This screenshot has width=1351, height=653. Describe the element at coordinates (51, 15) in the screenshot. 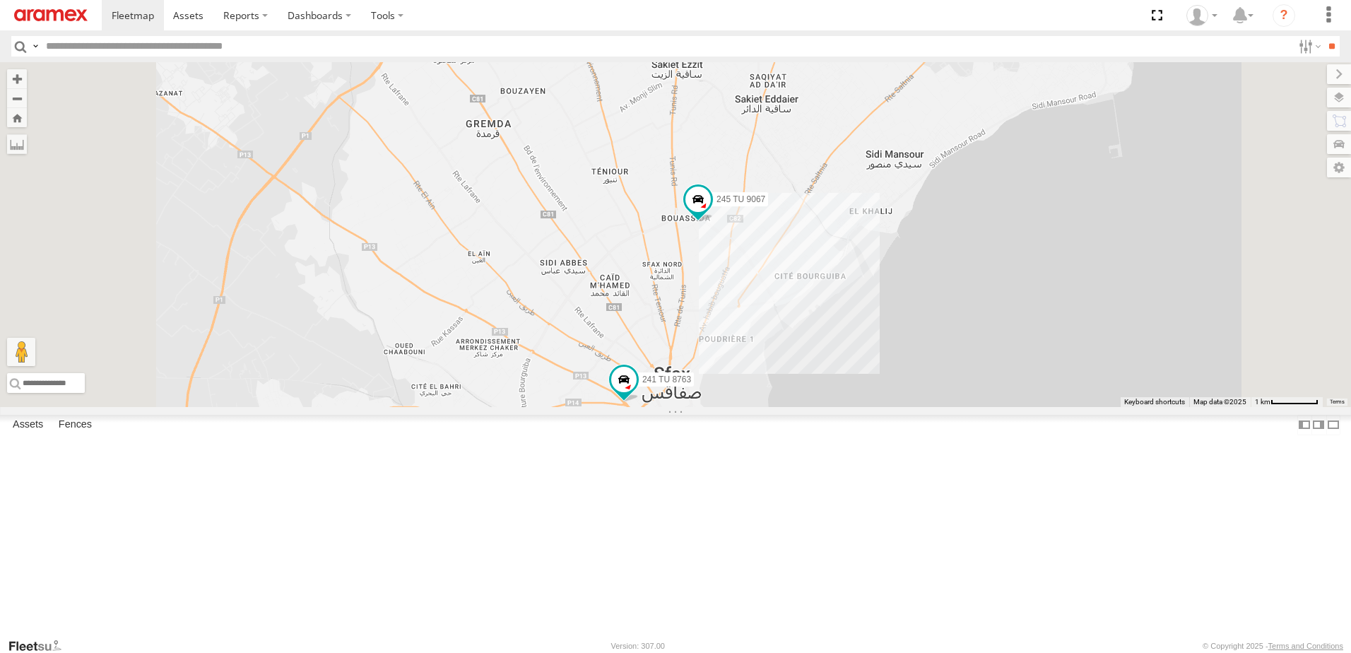

I see `img: aramex-logo.svg` at that location.